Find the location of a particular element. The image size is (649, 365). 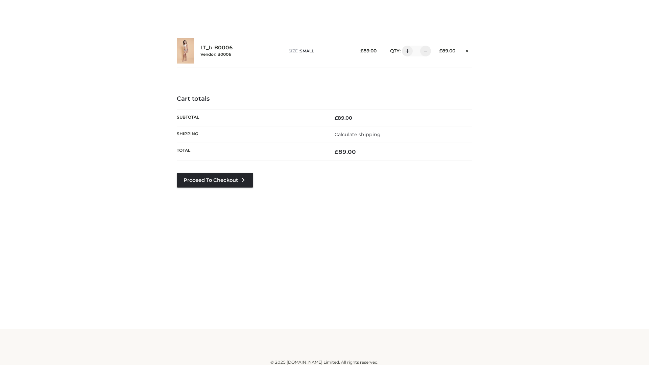

p: size : is located at coordinates (319, 51).